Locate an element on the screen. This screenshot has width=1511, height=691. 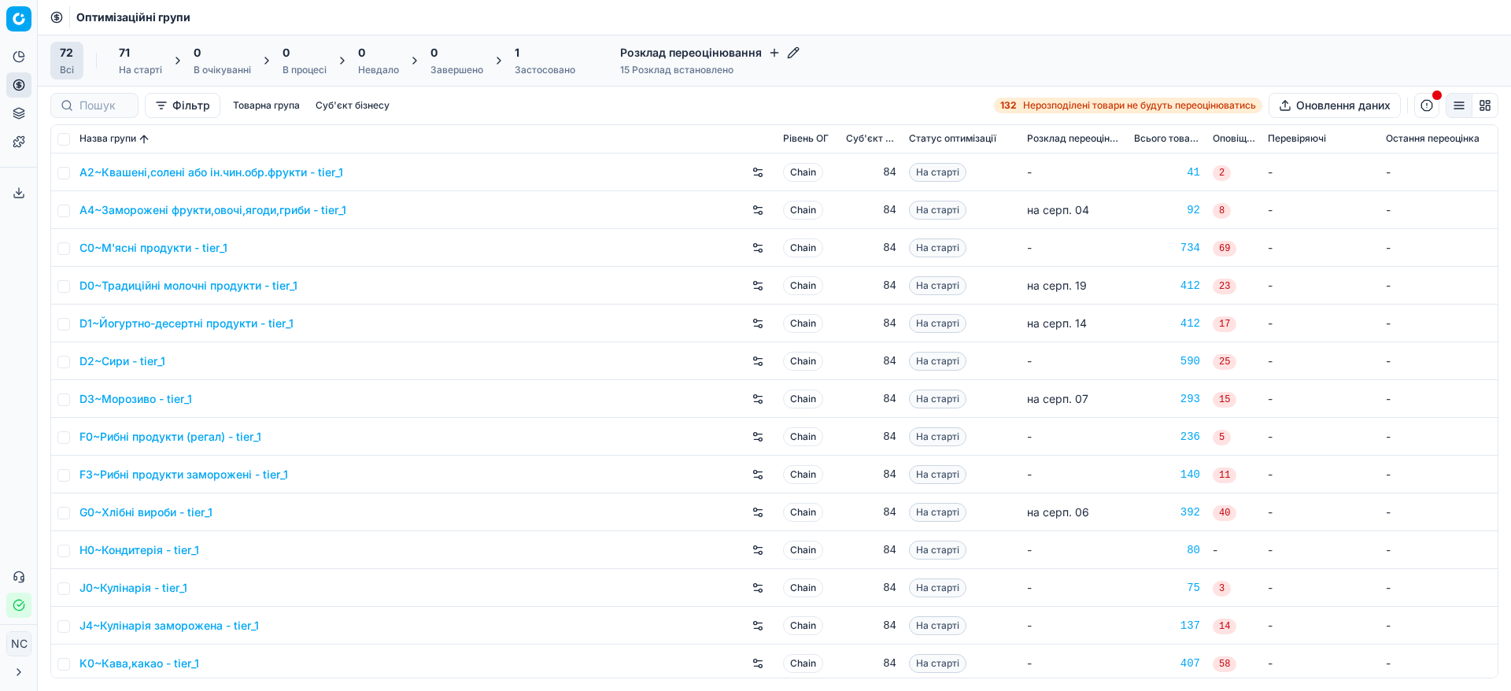
span: Оптимізаційні групи is located at coordinates (133, 17).